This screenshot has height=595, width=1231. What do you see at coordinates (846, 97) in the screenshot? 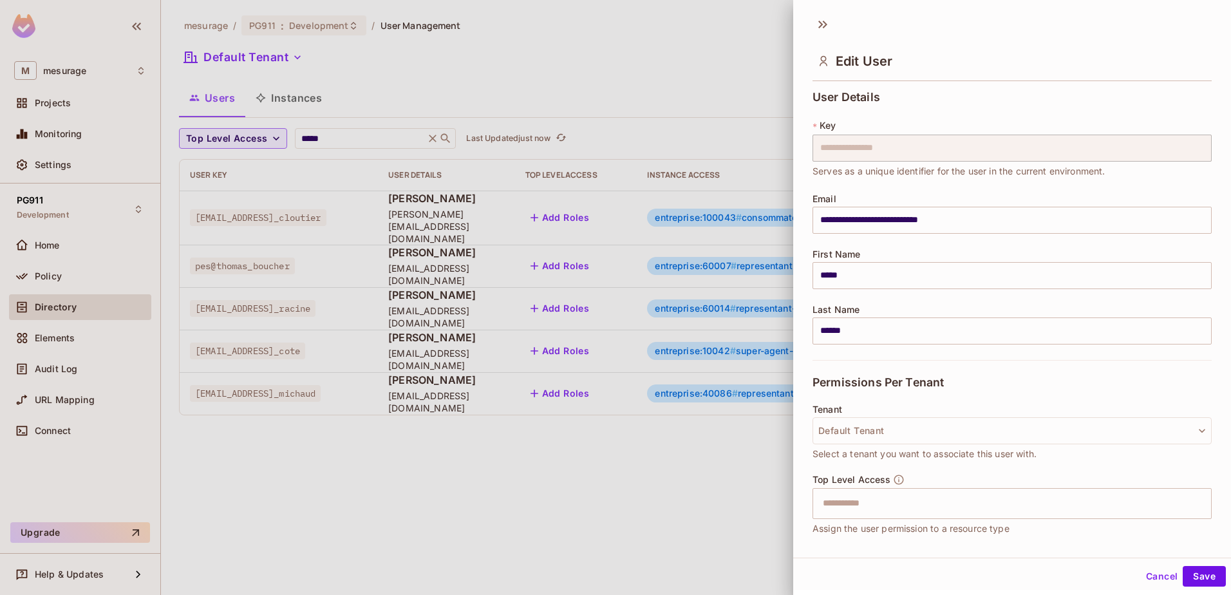
I see `span: User Details` at bounding box center [846, 97].